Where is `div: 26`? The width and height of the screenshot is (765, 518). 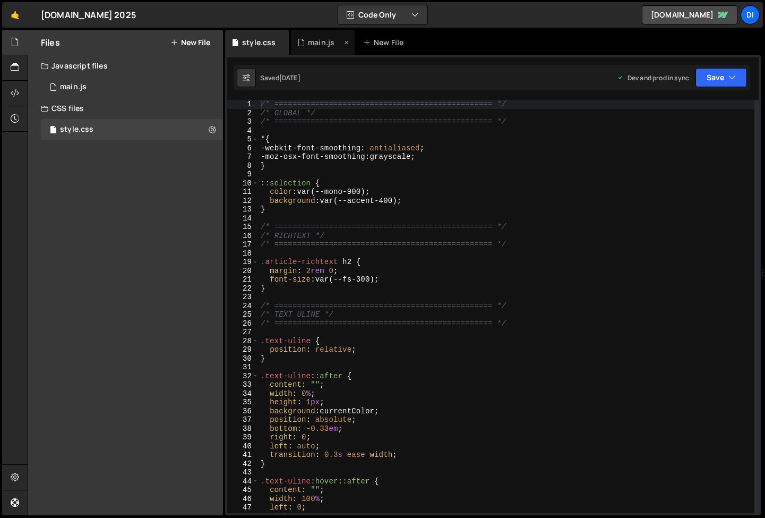 div: 26 is located at coordinates (243, 323).